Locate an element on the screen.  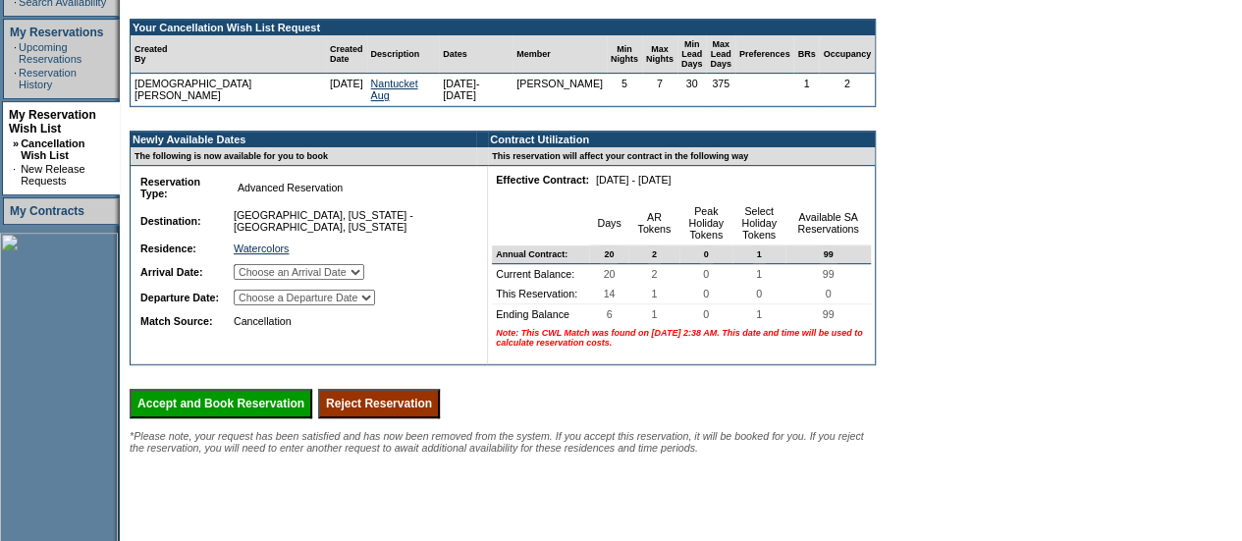
td: AR Tokens is located at coordinates (654, 223).